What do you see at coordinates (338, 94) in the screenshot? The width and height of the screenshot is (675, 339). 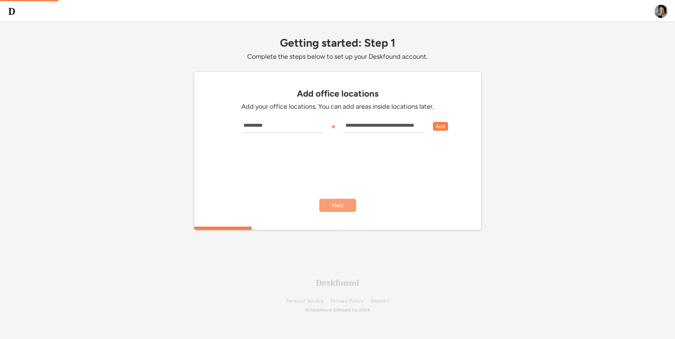 I see `div: Add office locations` at bounding box center [338, 94].